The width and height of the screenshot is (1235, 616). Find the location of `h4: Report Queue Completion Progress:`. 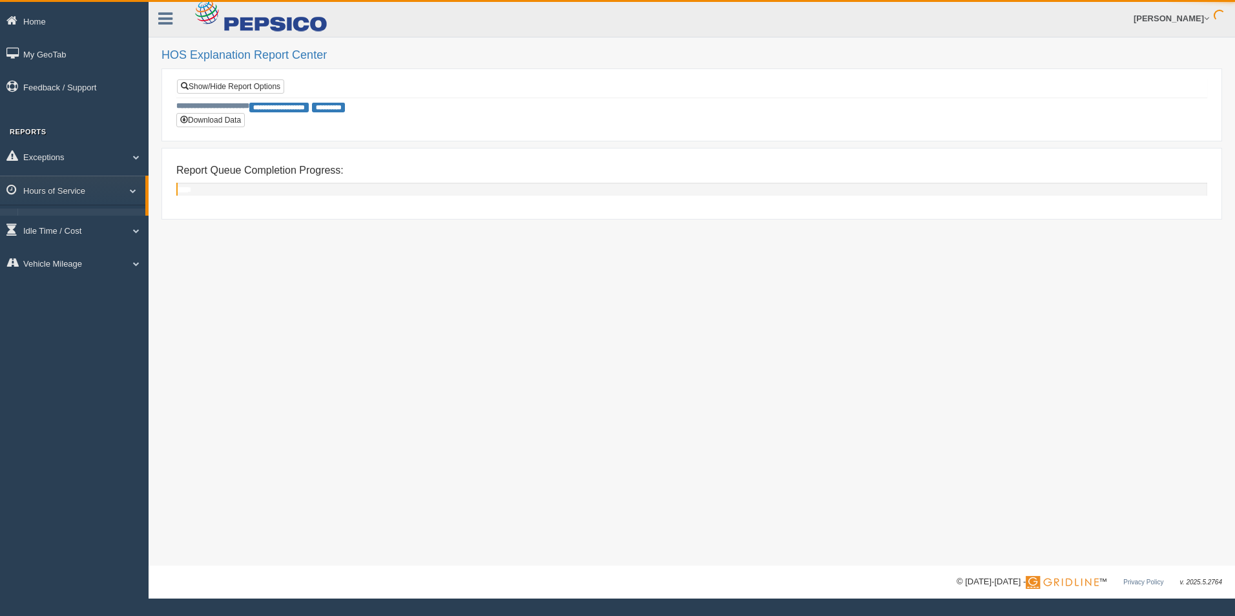

h4: Report Queue Completion Progress: is located at coordinates (692, 171).